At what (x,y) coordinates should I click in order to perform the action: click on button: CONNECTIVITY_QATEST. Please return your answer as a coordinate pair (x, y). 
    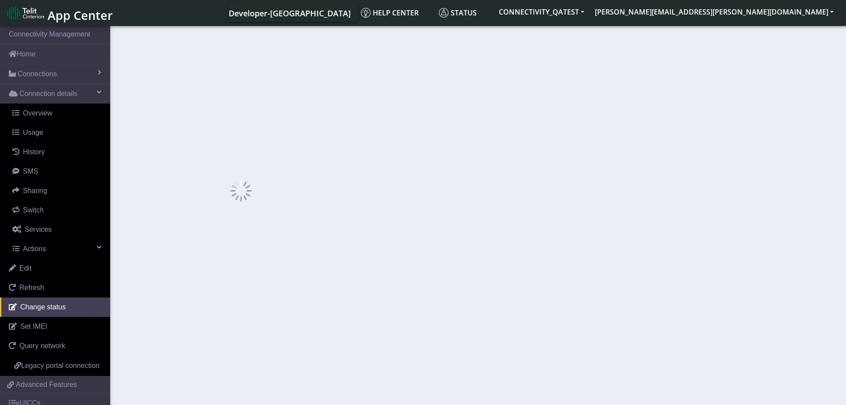
    Looking at the image, I should click on (541, 12).